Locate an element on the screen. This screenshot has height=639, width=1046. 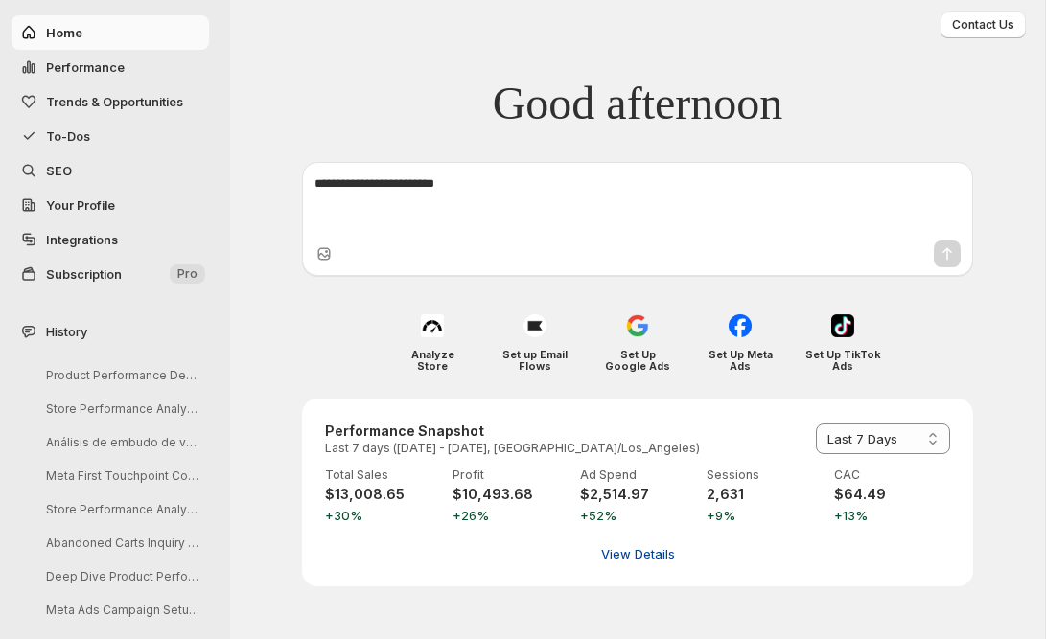
img: Set Up Meta Ads icon is located at coordinates (740, 326).